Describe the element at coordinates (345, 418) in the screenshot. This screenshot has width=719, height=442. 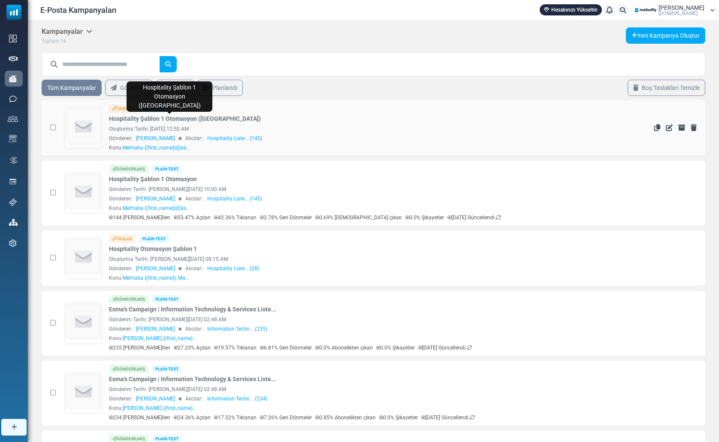
I see `p: 0.85% Abonelikten çıkan` at that location.